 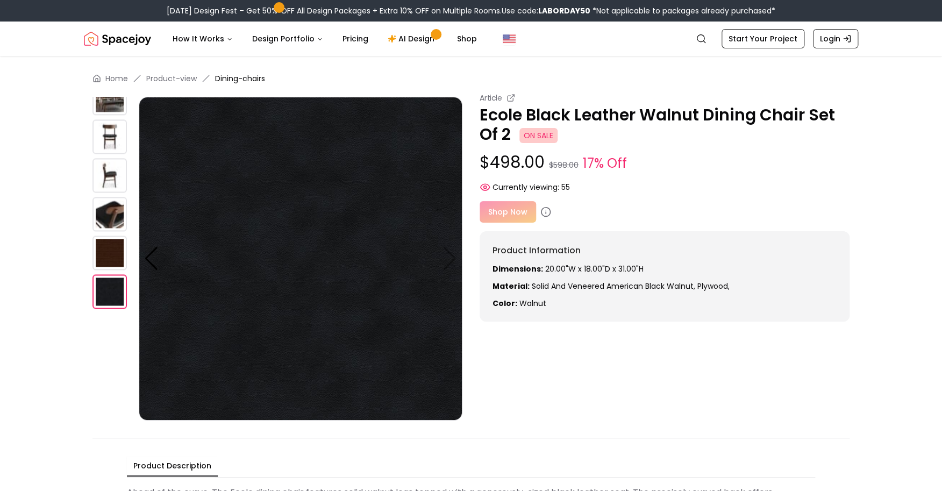 I want to click on span: Currently viewing:, so click(x=526, y=187).